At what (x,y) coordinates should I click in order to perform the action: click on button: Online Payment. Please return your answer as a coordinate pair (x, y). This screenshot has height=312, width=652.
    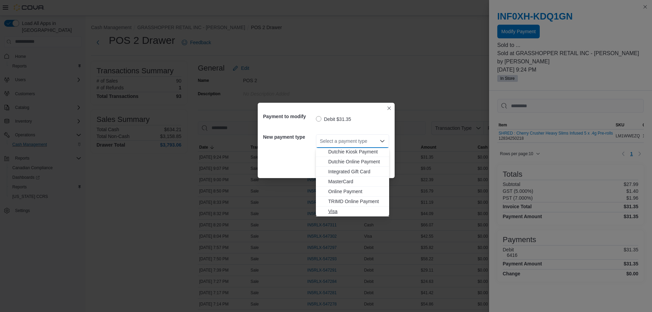
    Looking at the image, I should click on (353, 191).